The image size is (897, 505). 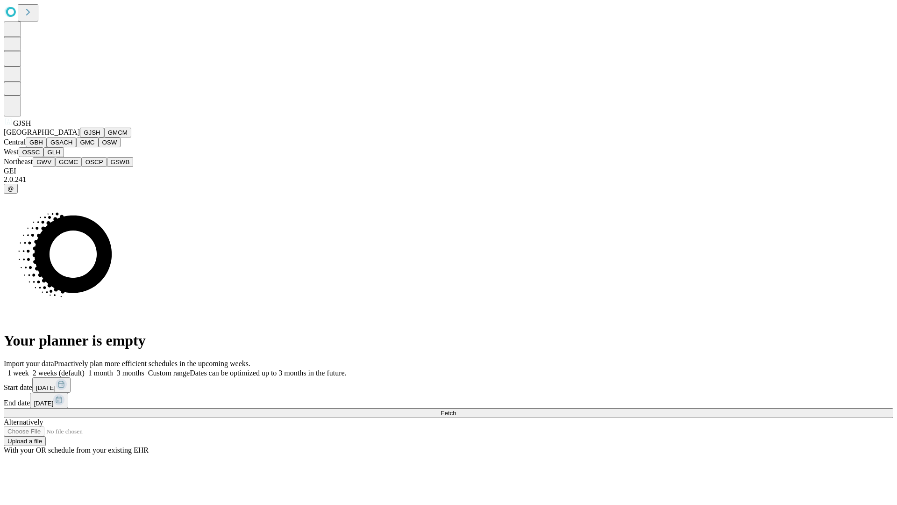 What do you see at coordinates (94, 162) in the screenshot?
I see `button: OSCP` at bounding box center [94, 162].